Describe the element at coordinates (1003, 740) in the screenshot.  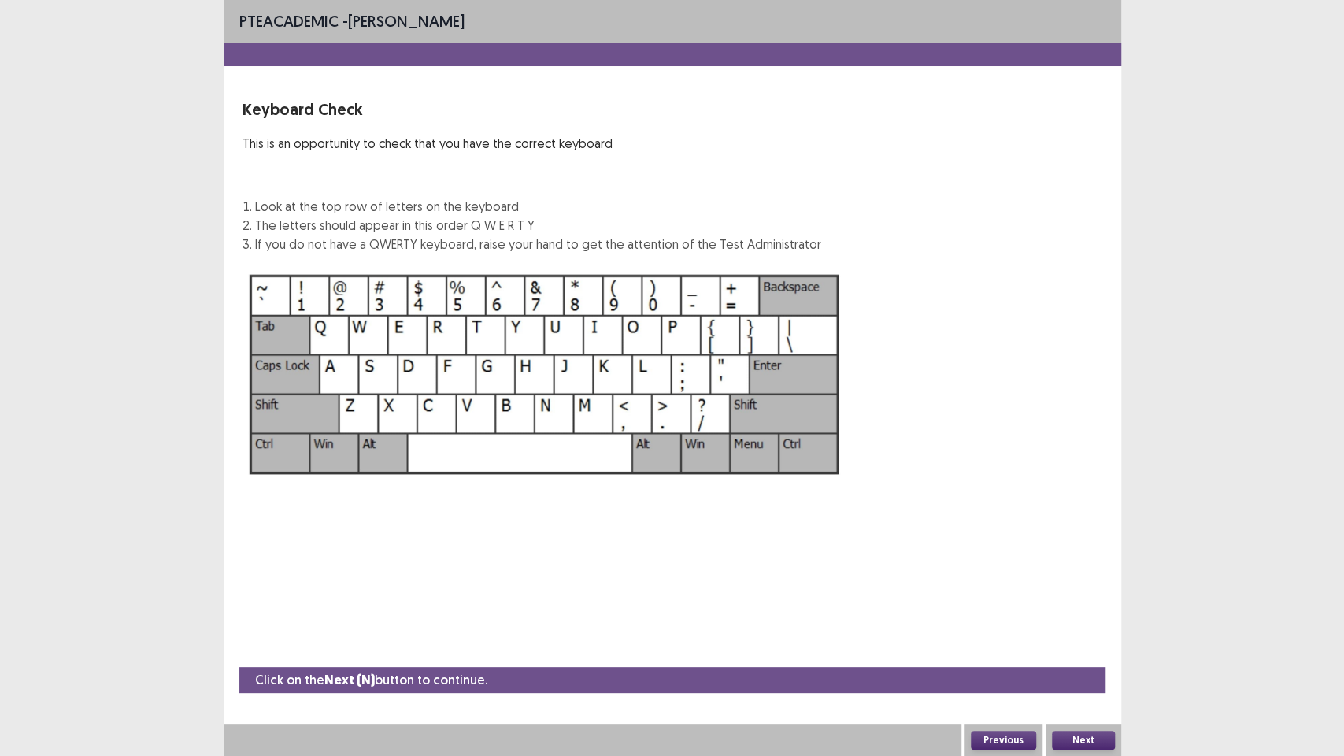
I see `button: Previous` at that location.